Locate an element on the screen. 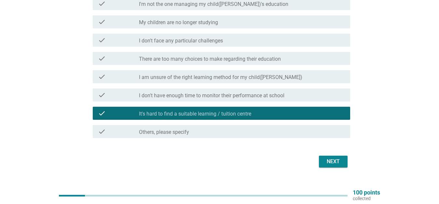  button: Next is located at coordinates (333, 161).